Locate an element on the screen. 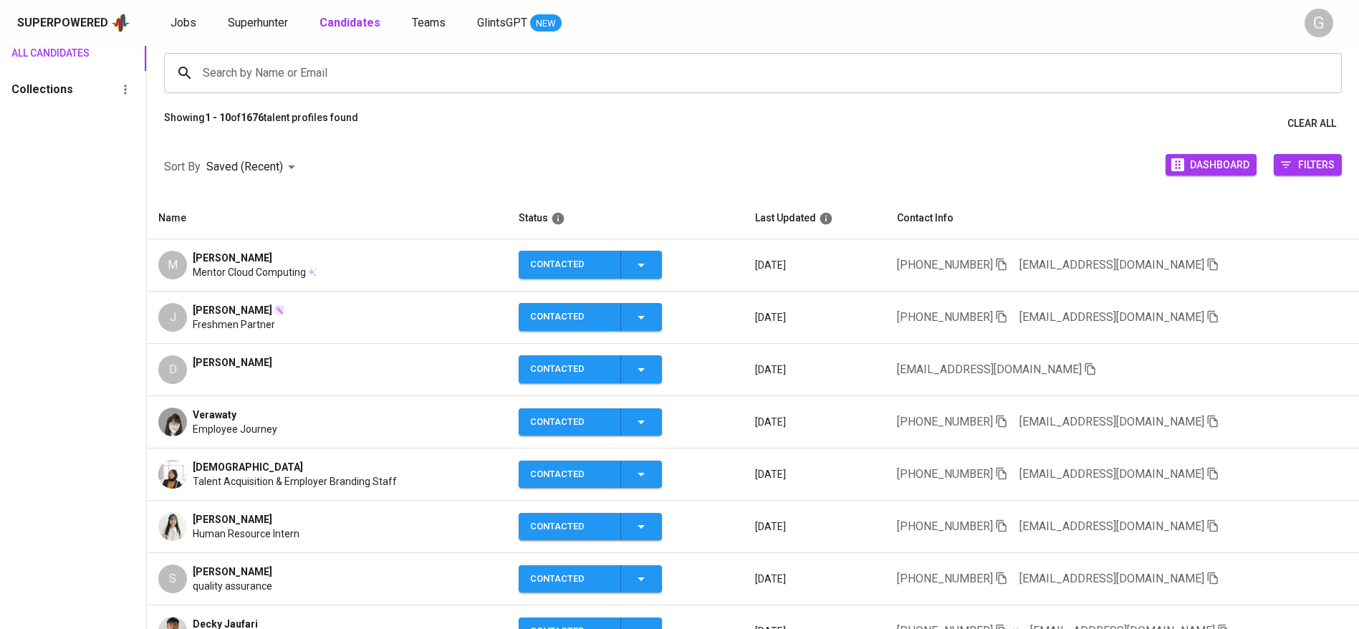 The width and height of the screenshot is (1359, 629). img: magic_wand.svg is located at coordinates (279, 310).